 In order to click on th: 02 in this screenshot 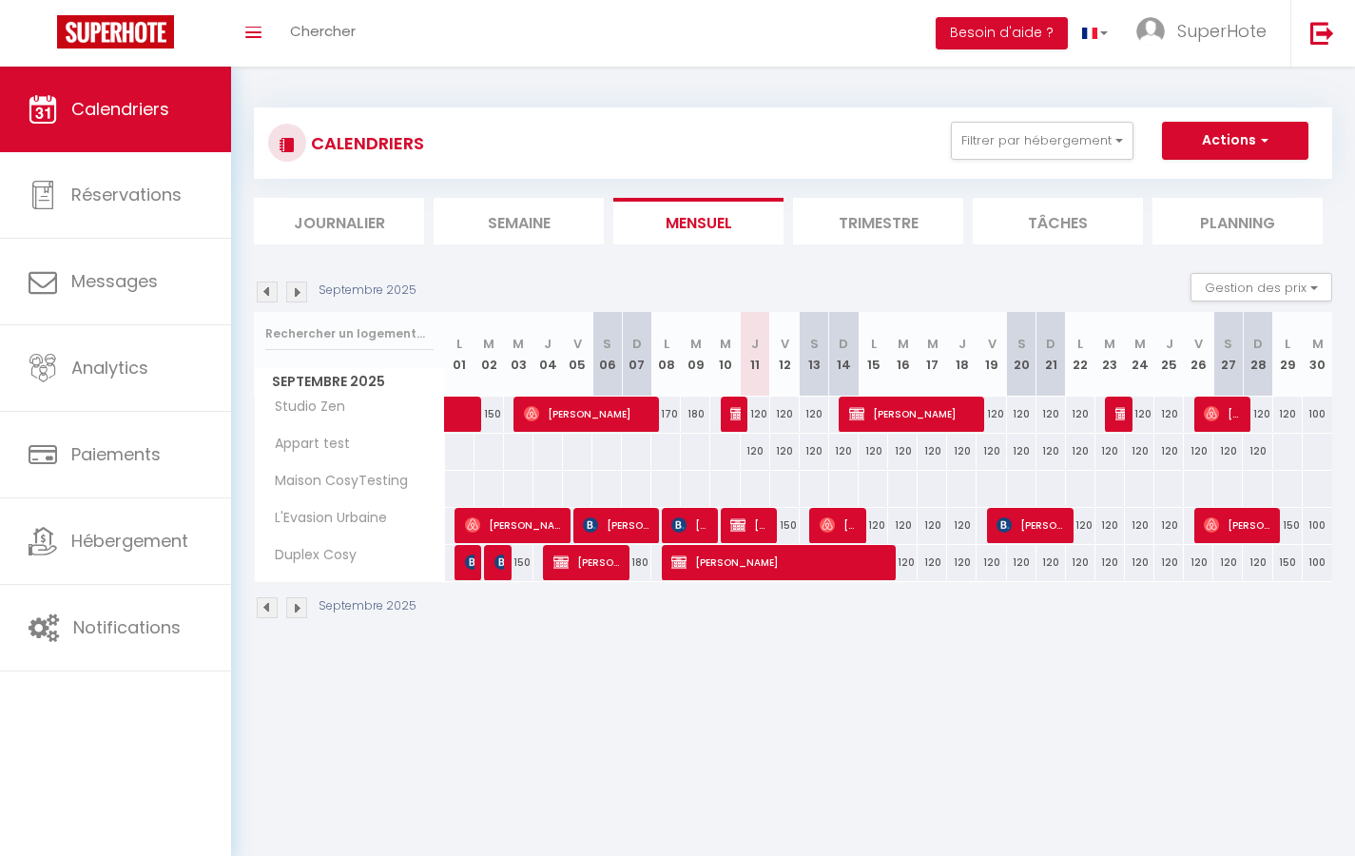, I will do `click(489, 354)`.